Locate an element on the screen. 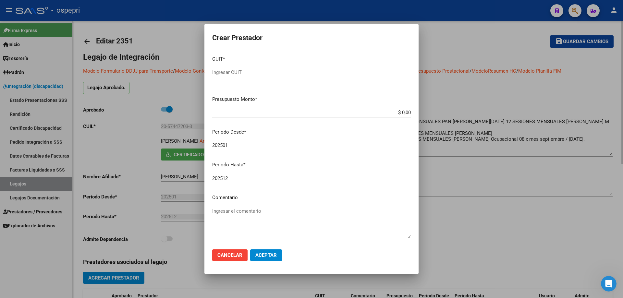 The height and width of the screenshot is (298, 623). span: Aceptar is located at coordinates (266, 255).